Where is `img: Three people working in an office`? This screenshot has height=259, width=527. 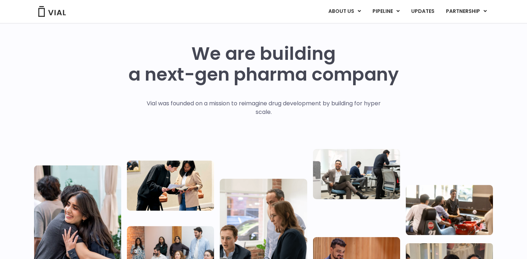 img: Three people working in an office is located at coordinates (356, 174).